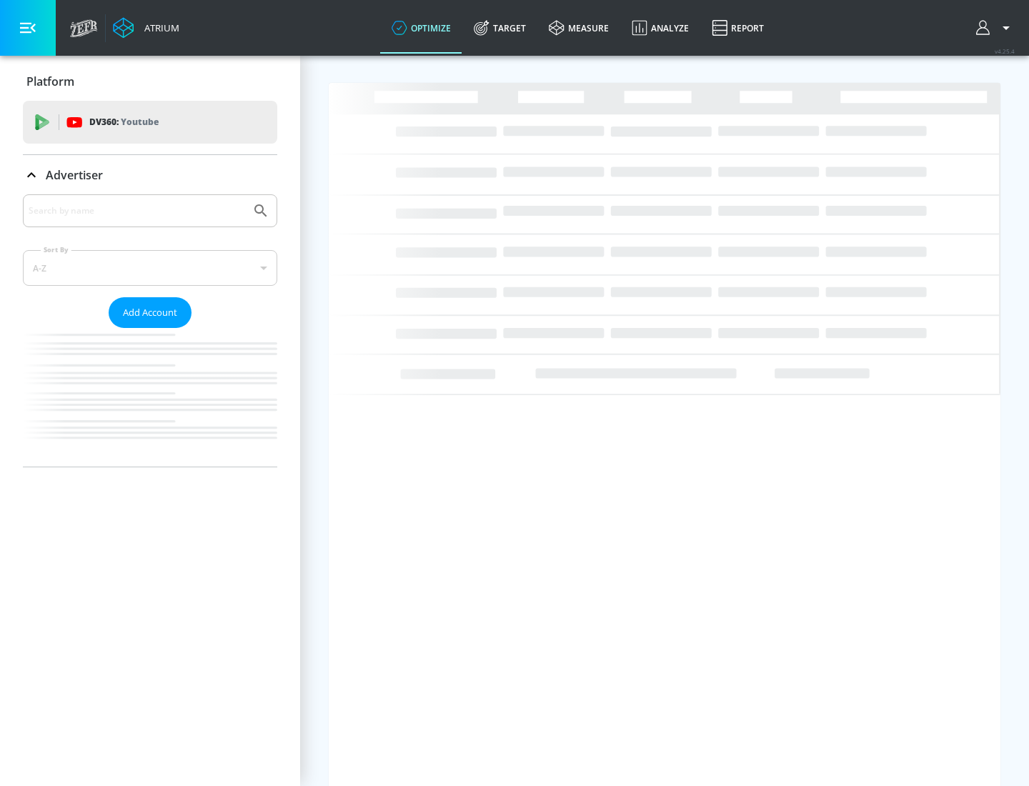 The height and width of the screenshot is (786, 1029). Describe the element at coordinates (150, 122) in the screenshot. I see `div: DV360: Youtube` at that location.